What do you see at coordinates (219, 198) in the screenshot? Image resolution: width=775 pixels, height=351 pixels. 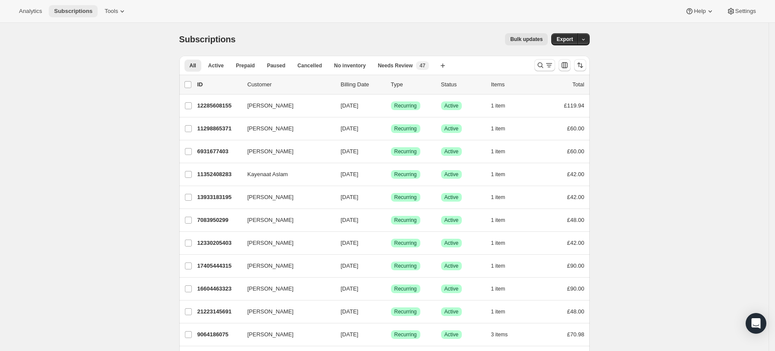 I see `p: 13933183195` at bounding box center [219, 198].